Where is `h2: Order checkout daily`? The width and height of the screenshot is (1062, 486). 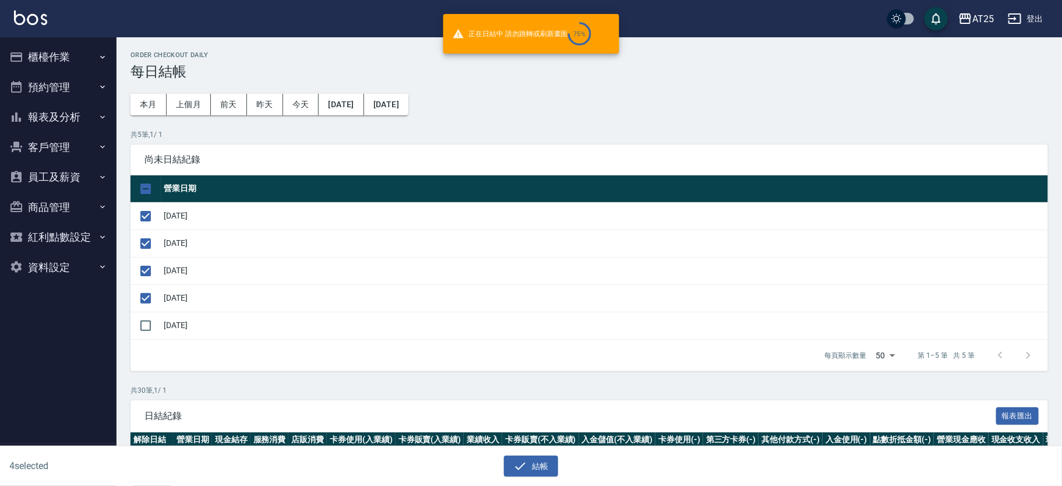
h2: Order checkout daily is located at coordinates (589, 55).